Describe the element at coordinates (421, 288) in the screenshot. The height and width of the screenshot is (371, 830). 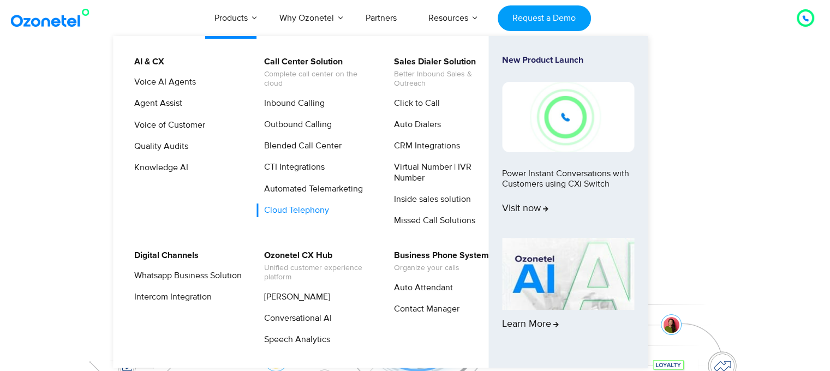
I see `a: Auto Attendant` at that location.